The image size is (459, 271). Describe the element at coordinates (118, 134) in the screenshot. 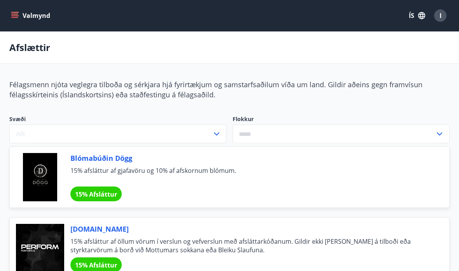

I see `button: Allt` at that location.